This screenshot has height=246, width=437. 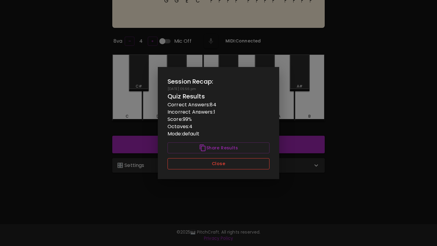 What do you see at coordinates (218, 96) in the screenshot?
I see `h6: Quiz Results` at bounding box center [218, 96].